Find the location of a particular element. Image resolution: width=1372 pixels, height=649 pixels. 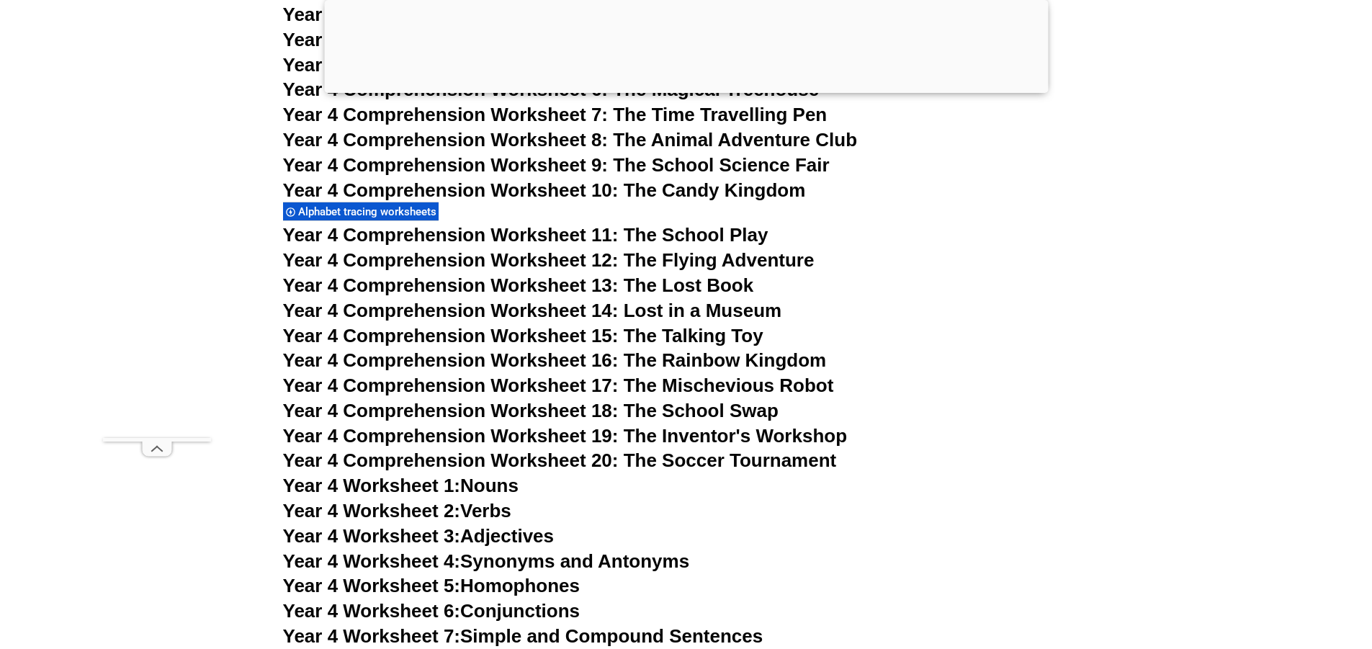

span: Year 4 Comprehension Worksheet 15: The Talking Toy is located at coordinates (523, 336).